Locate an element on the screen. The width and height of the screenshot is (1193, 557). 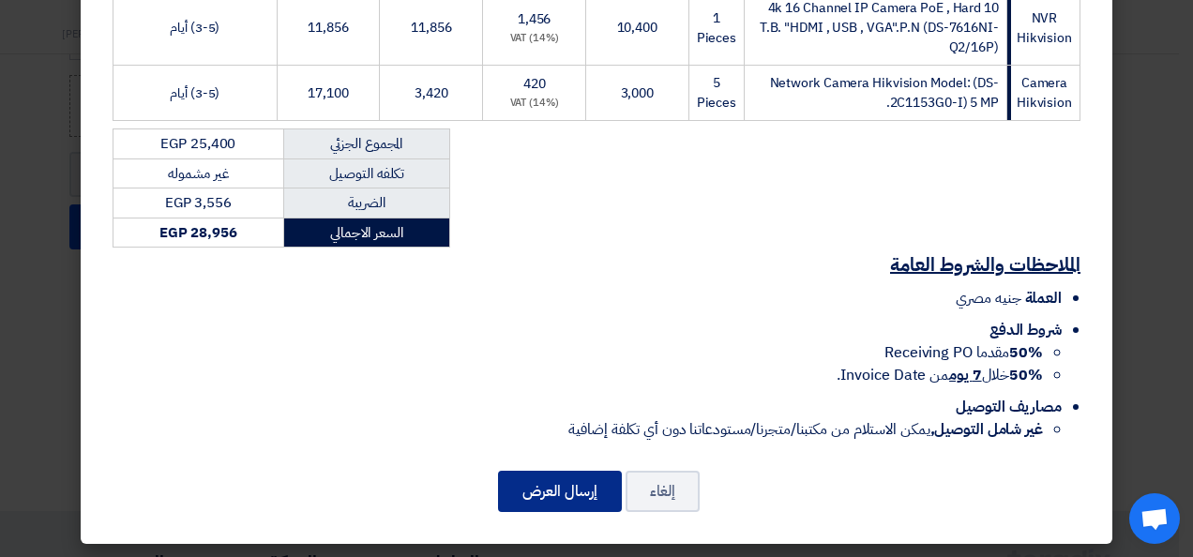
button: إلغاء is located at coordinates (662, 491).